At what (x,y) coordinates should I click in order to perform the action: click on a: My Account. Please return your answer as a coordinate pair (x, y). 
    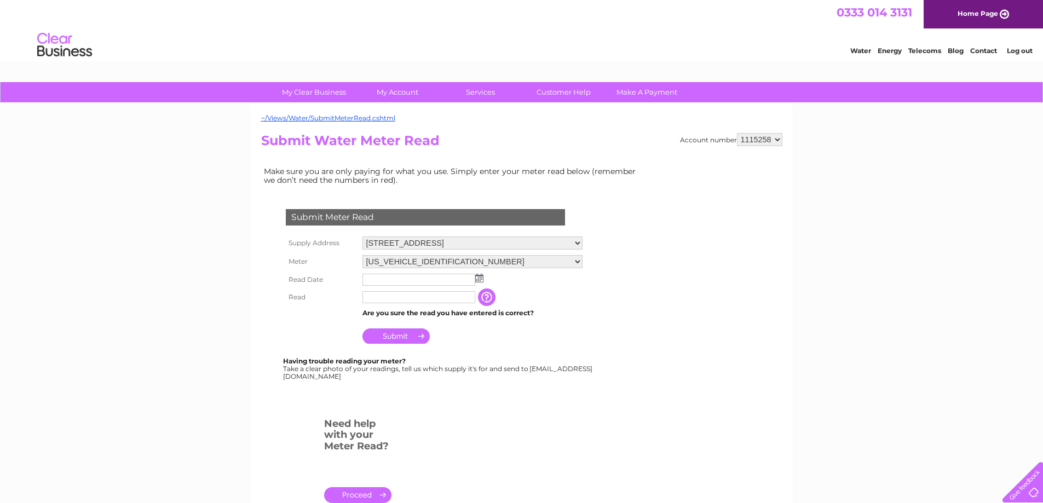
    Looking at the image, I should click on (397, 92).